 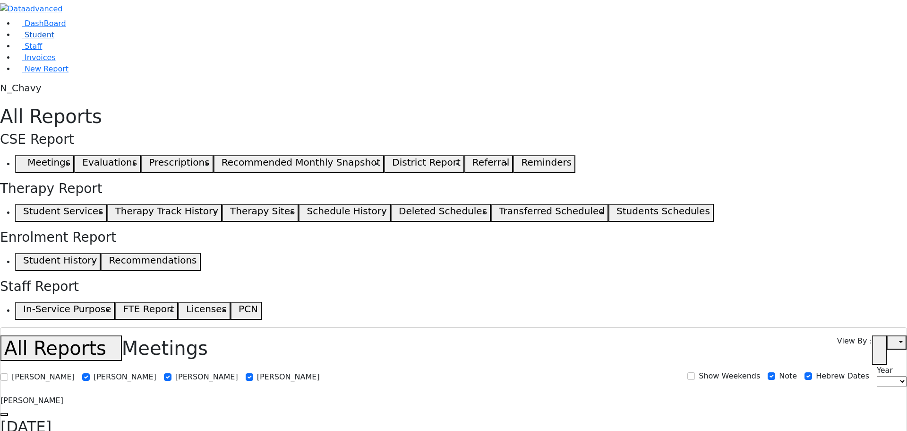 What do you see at coordinates (4, 414) in the screenshot?
I see `button: Previous month` at bounding box center [4, 414].